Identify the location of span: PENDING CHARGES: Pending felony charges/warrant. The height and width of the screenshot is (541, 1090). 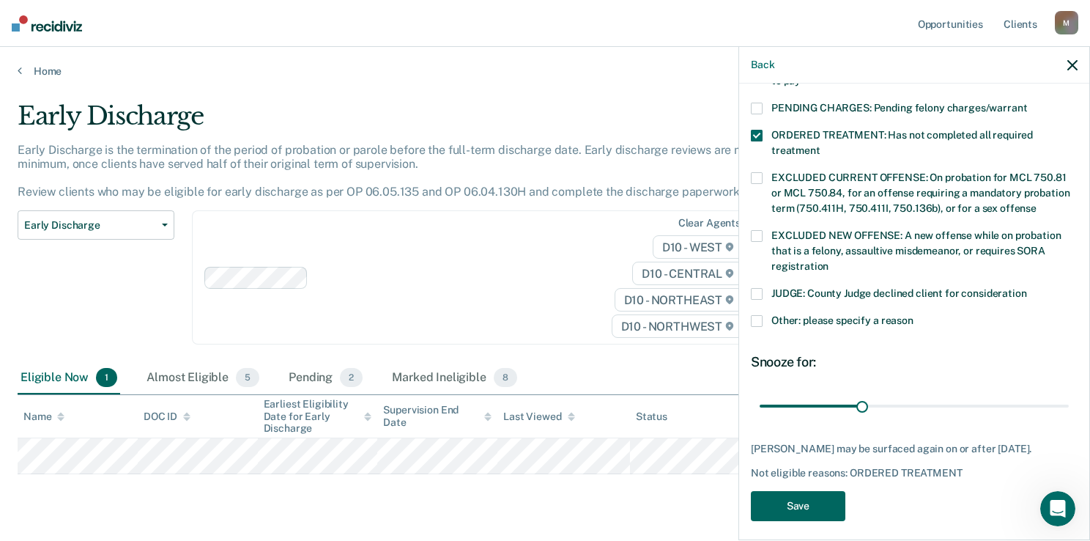
(899, 108).